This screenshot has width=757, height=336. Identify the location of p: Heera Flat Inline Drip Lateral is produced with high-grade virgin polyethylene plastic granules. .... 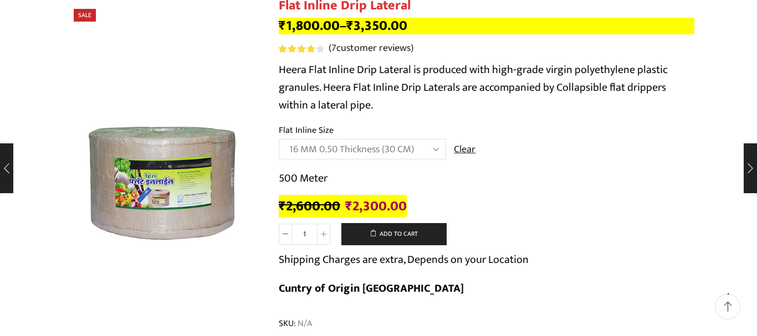
(486, 88).